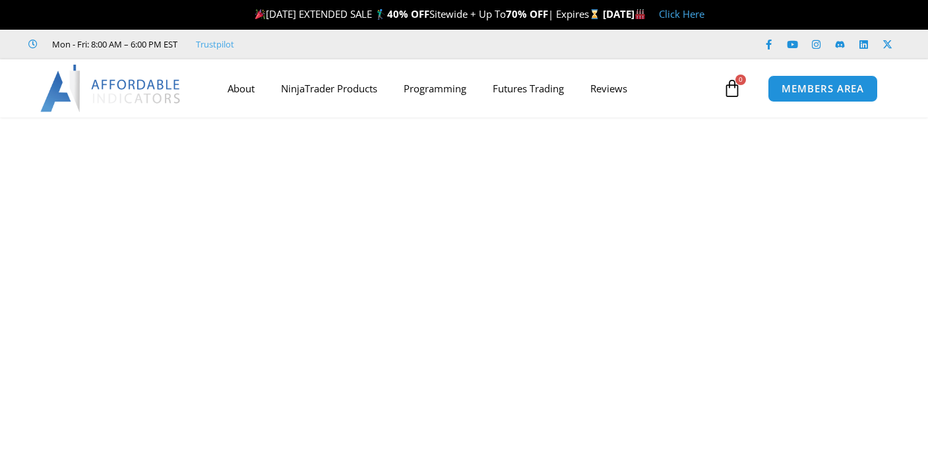  I want to click on nav: Menu, so click(466, 88).